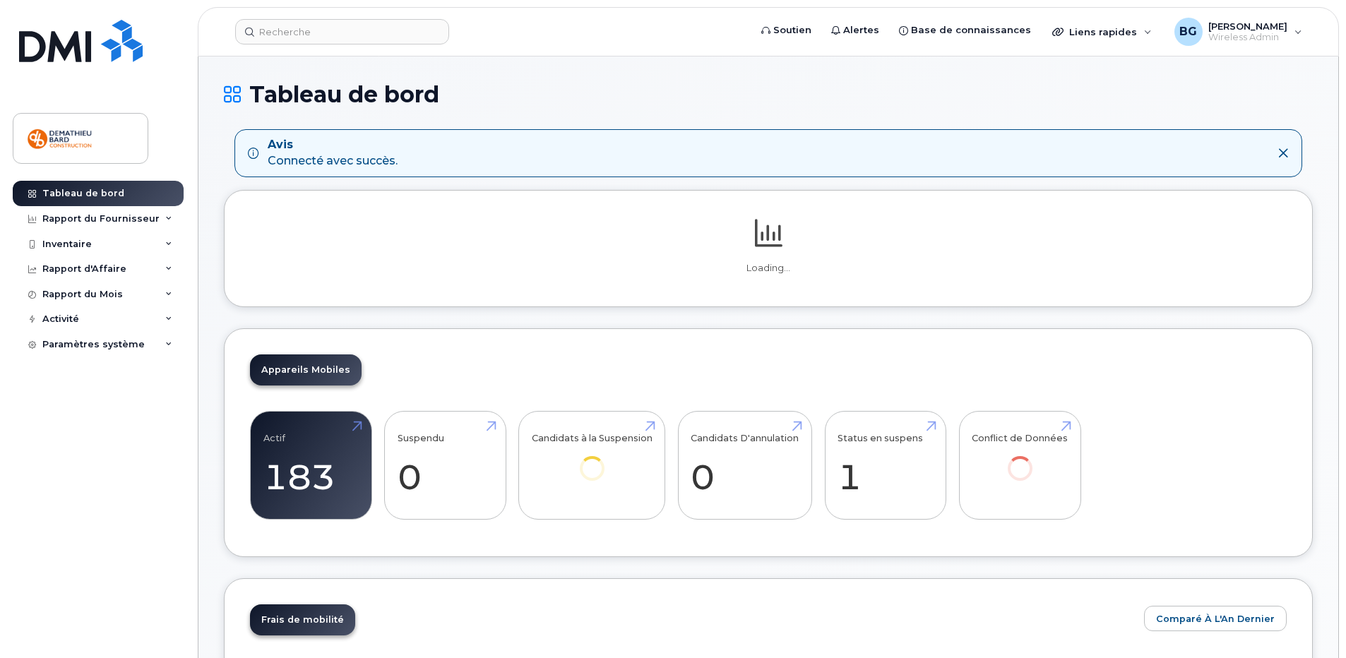  I want to click on a: Actif 183, so click(311, 465).